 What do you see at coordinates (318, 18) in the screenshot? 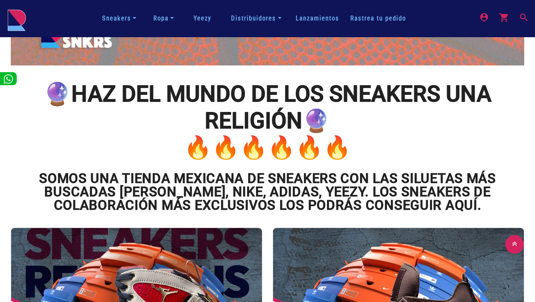
I see `a: Lanzamientos` at bounding box center [318, 18].